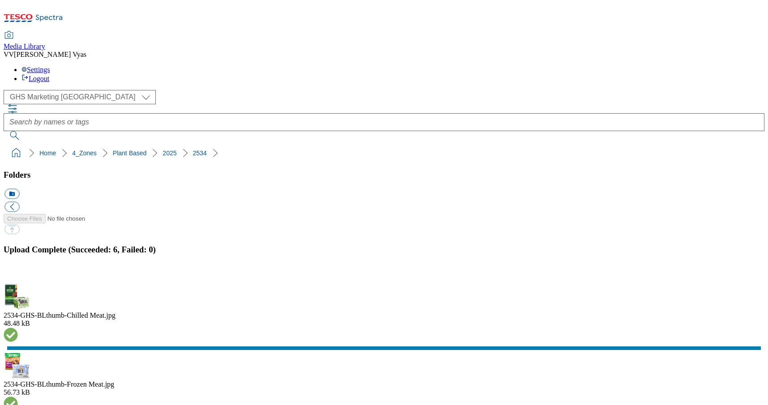 The width and height of the screenshot is (768, 405). What do you see at coordinates (36, 69) in the screenshot?
I see `a: Settings` at bounding box center [36, 69].